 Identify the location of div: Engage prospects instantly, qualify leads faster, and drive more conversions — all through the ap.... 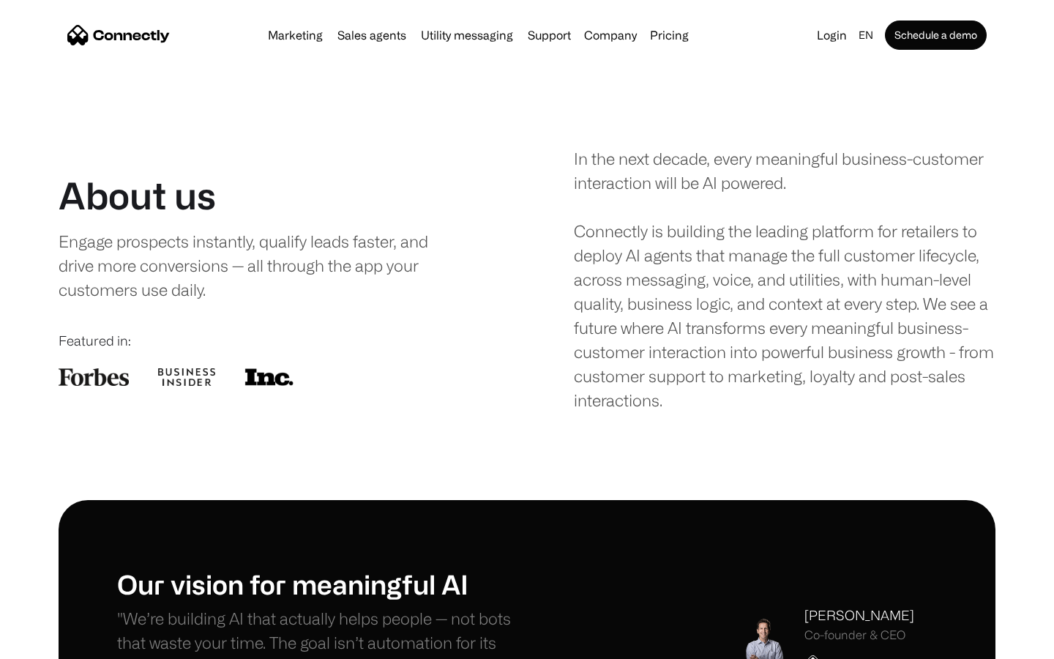
(258, 265).